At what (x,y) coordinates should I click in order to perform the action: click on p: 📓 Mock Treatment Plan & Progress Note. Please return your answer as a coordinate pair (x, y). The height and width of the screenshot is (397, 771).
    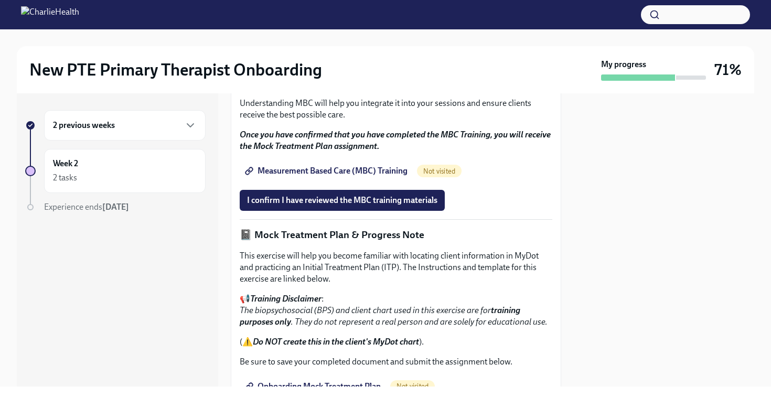
    Looking at the image, I should click on (396, 235).